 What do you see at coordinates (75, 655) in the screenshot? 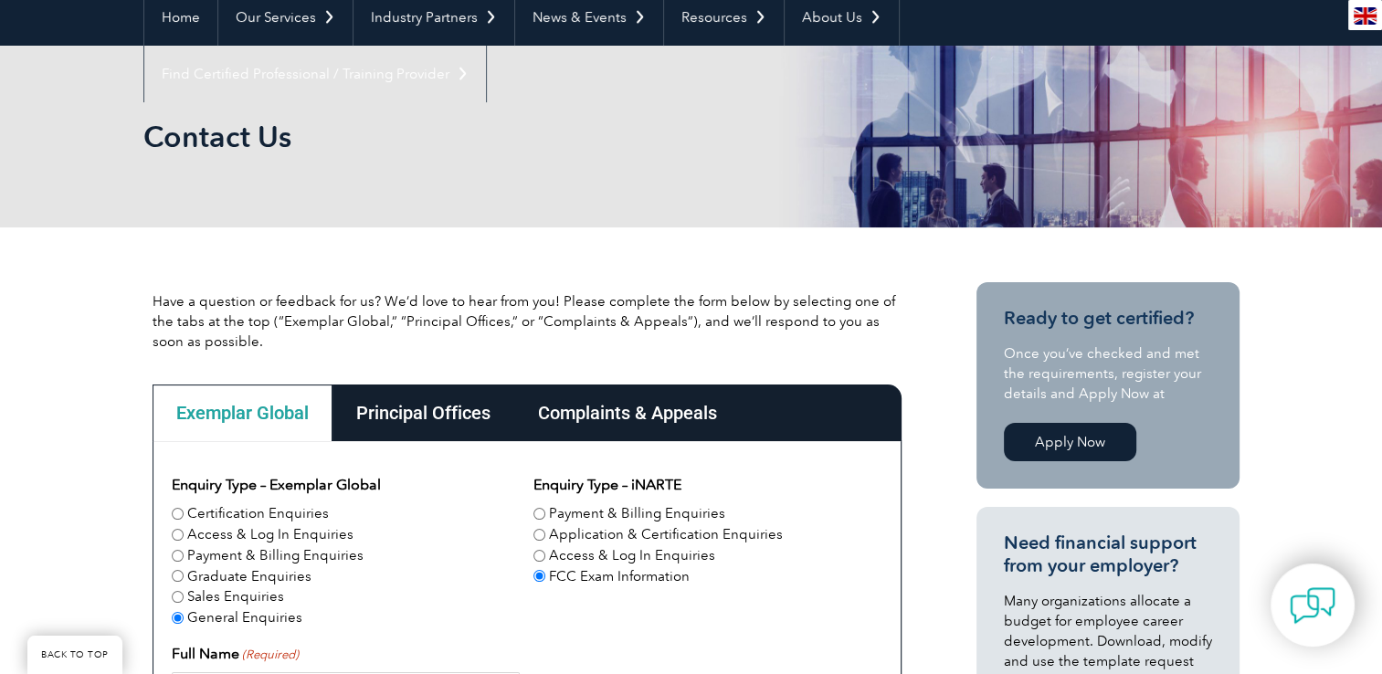
I see `a: BACK TO TOP` at bounding box center [75, 655].